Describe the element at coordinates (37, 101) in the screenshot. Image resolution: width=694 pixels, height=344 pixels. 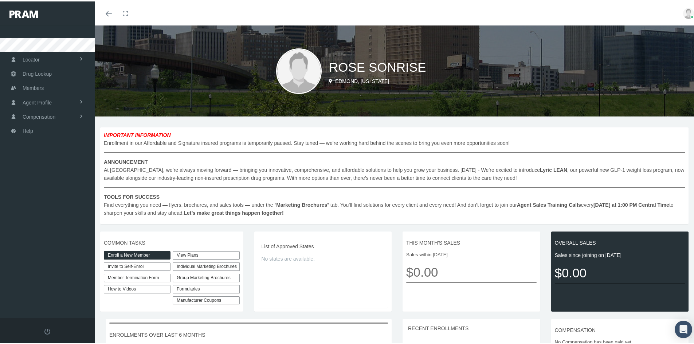
I see `span: Agent Profile` at that location.